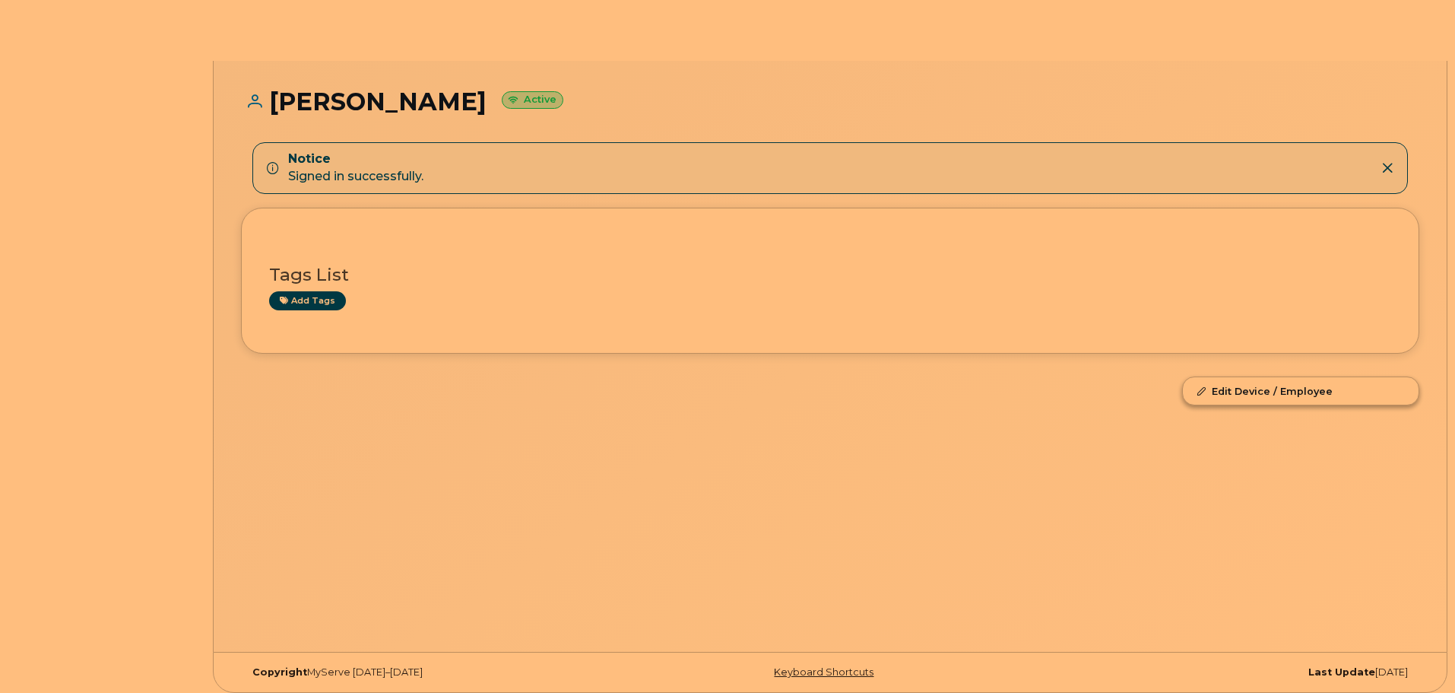  What do you see at coordinates (356, 159) in the screenshot?
I see `strong: Notice` at bounding box center [356, 159].